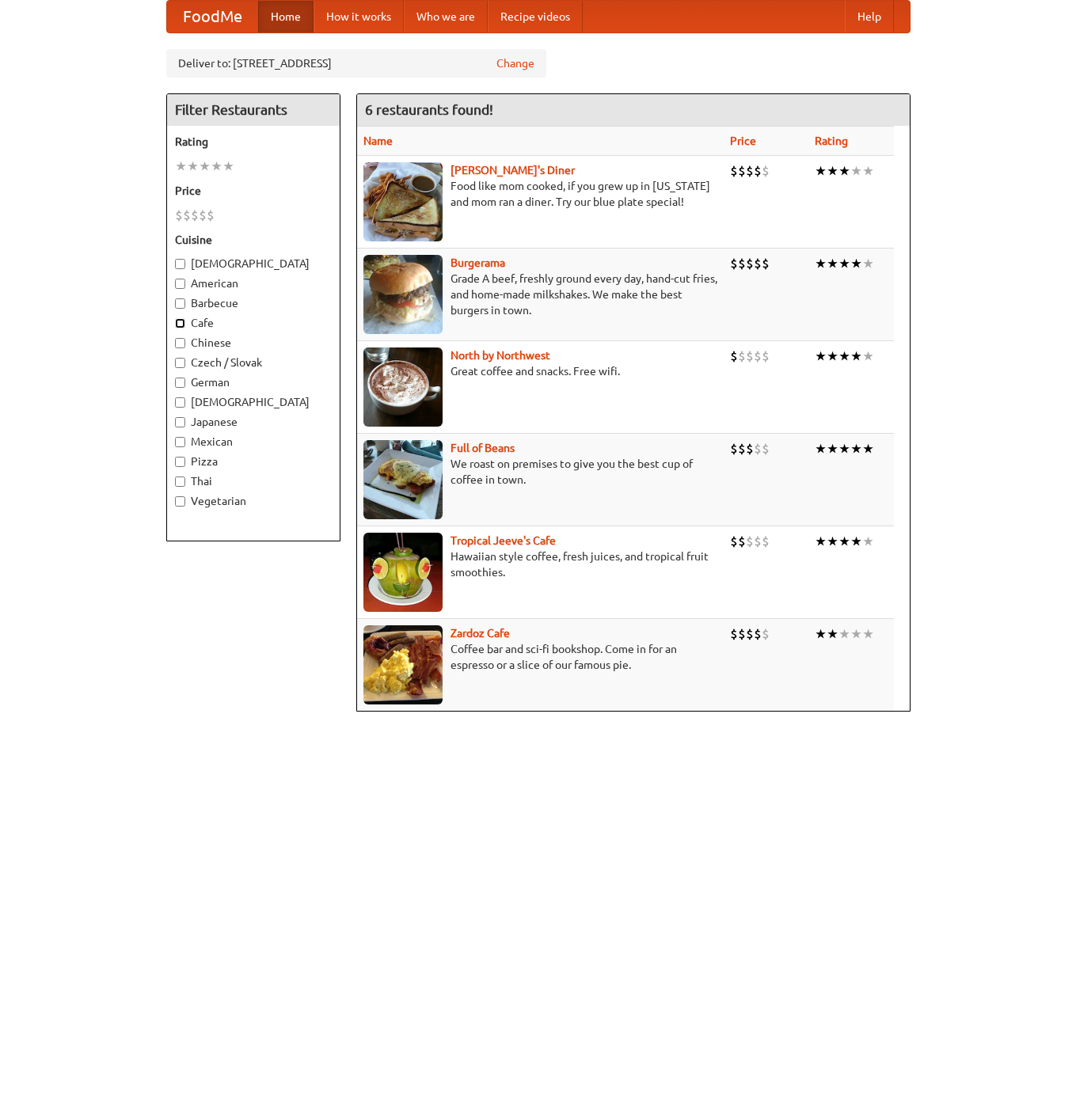 The height and width of the screenshot is (1120, 1076). What do you see at coordinates (742, 141) in the screenshot?
I see `a: Price` at bounding box center [742, 141].